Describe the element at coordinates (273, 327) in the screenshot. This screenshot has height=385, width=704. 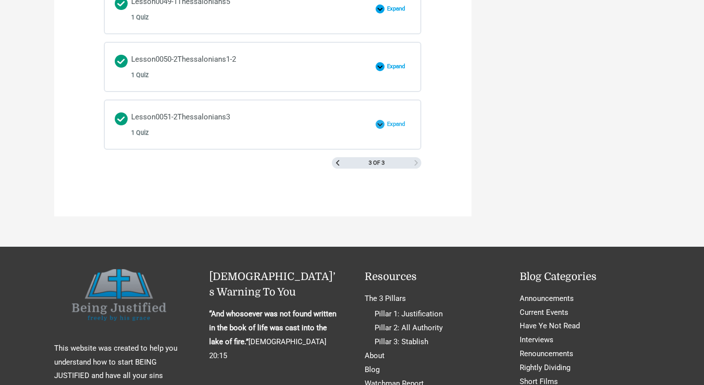
I see `strong: “And whosoever was not found written in the book of life was cast into the lake of fire.”` at that location.